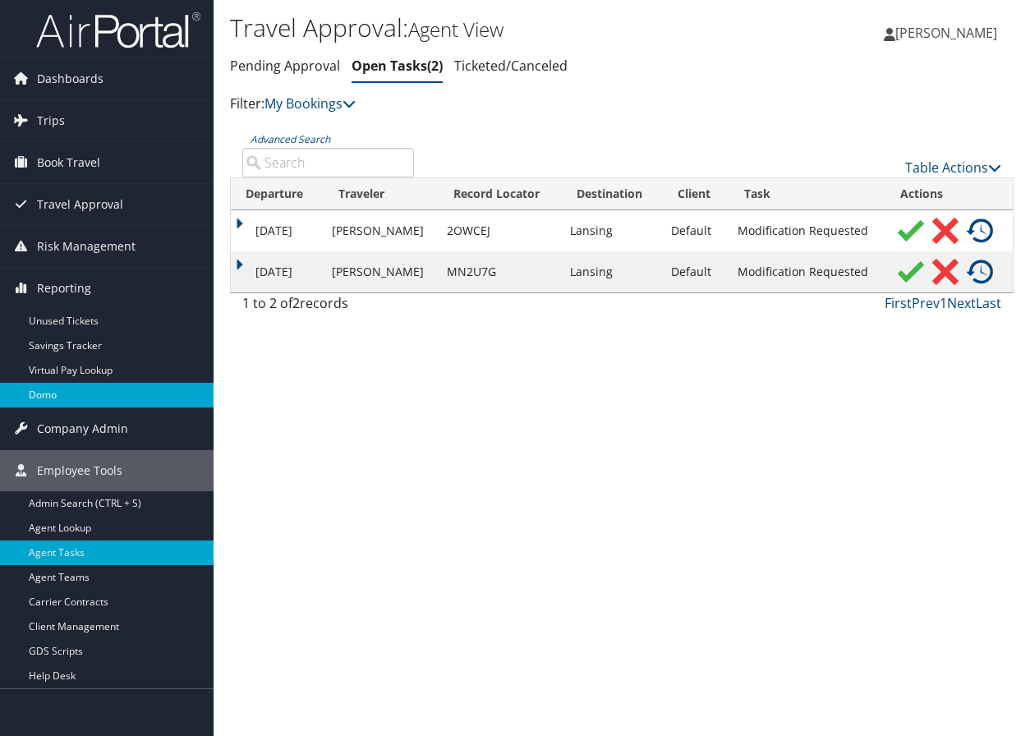 This screenshot has width=1030, height=736. What do you see at coordinates (898, 303) in the screenshot?
I see `a: First` at bounding box center [898, 303].